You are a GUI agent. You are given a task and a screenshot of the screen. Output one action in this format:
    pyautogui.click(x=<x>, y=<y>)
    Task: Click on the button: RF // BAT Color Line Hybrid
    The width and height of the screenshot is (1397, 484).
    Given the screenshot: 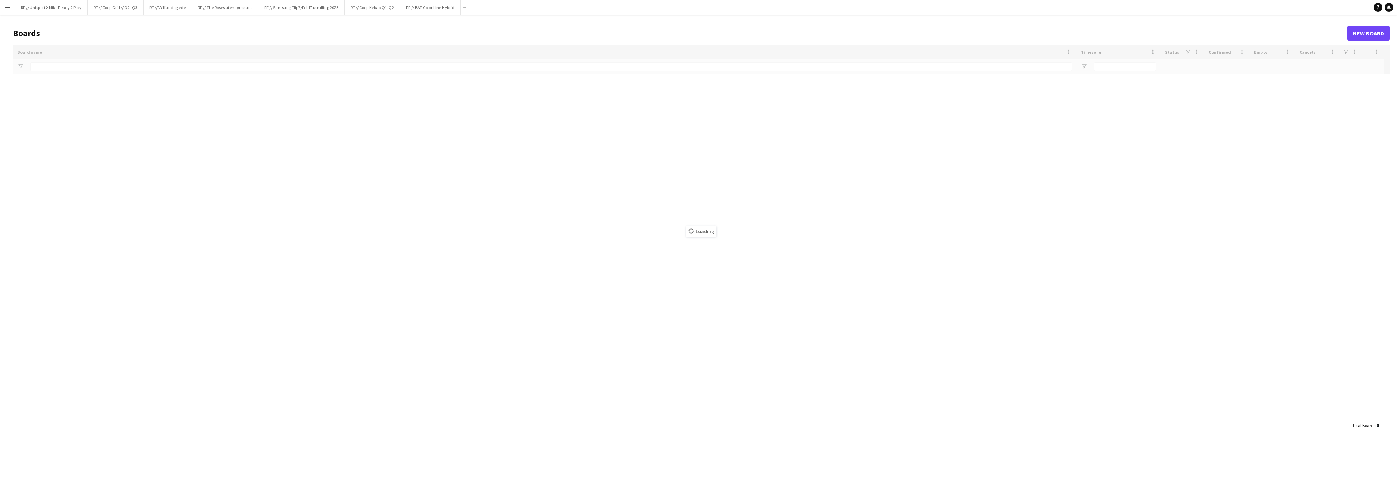 What is the action you would take?
    pyautogui.click(x=430, y=7)
    